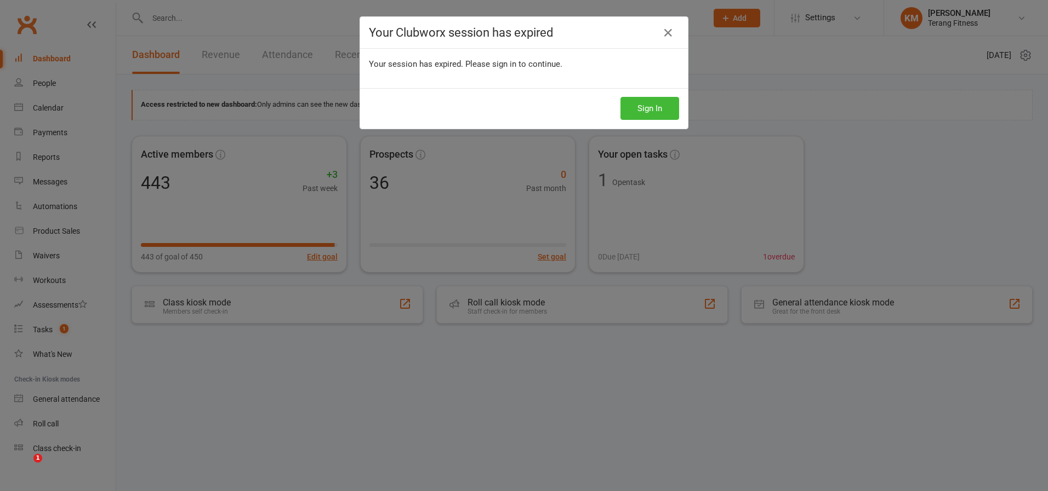 The image size is (1048, 491). What do you see at coordinates (524, 32) in the screenshot?
I see `h4: Your Clubworx session has expired` at bounding box center [524, 32].